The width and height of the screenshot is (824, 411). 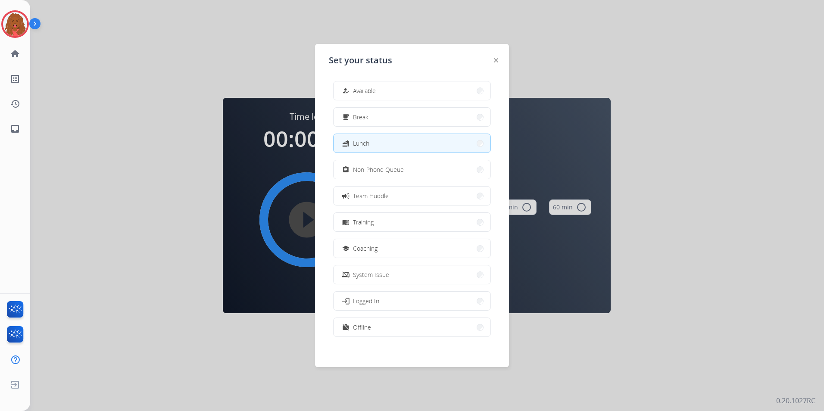 I want to click on mat-icon: home, so click(x=15, y=54).